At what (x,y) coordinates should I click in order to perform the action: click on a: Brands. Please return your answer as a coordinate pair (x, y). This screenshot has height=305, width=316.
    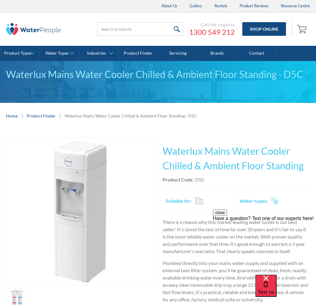
    Looking at the image, I should click on (218, 53).